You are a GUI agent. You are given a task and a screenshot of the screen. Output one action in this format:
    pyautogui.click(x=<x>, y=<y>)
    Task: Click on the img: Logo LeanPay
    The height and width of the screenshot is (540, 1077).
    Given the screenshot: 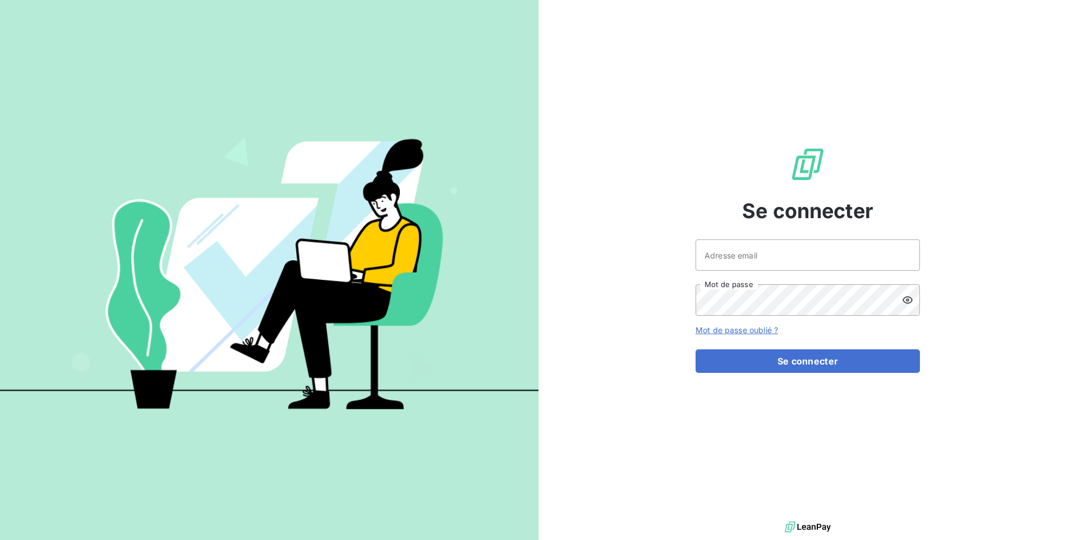 What is the action you would take?
    pyautogui.click(x=807, y=164)
    